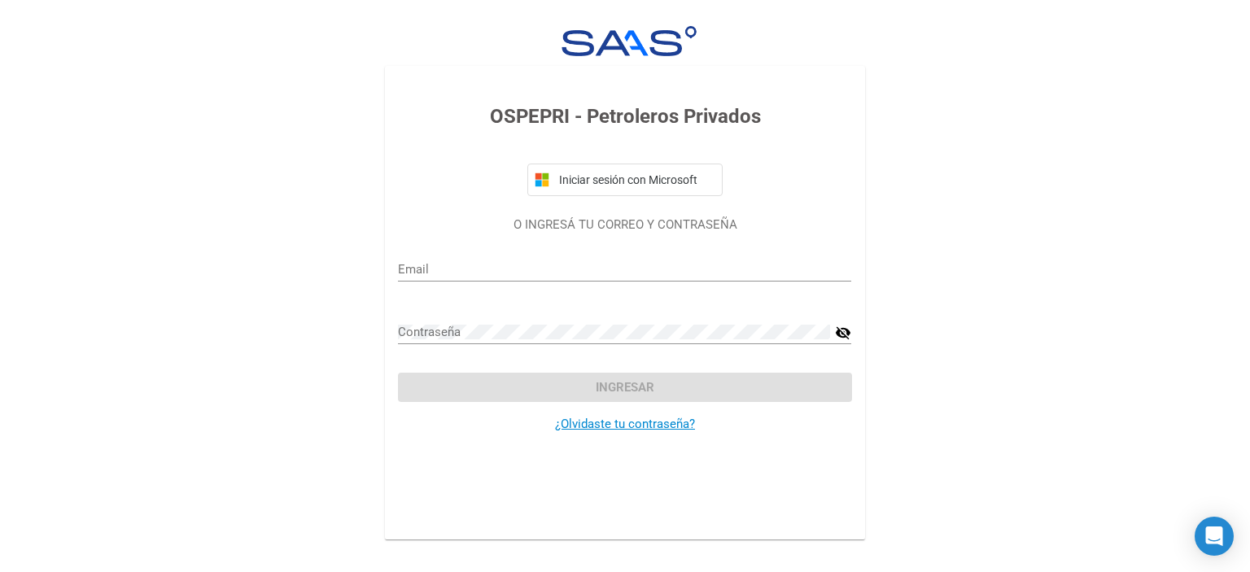 Image resolution: width=1250 pixels, height=572 pixels. Describe the element at coordinates (624, 116) in the screenshot. I see `h3: OSPEPRI - Petroleros Privados` at that location.